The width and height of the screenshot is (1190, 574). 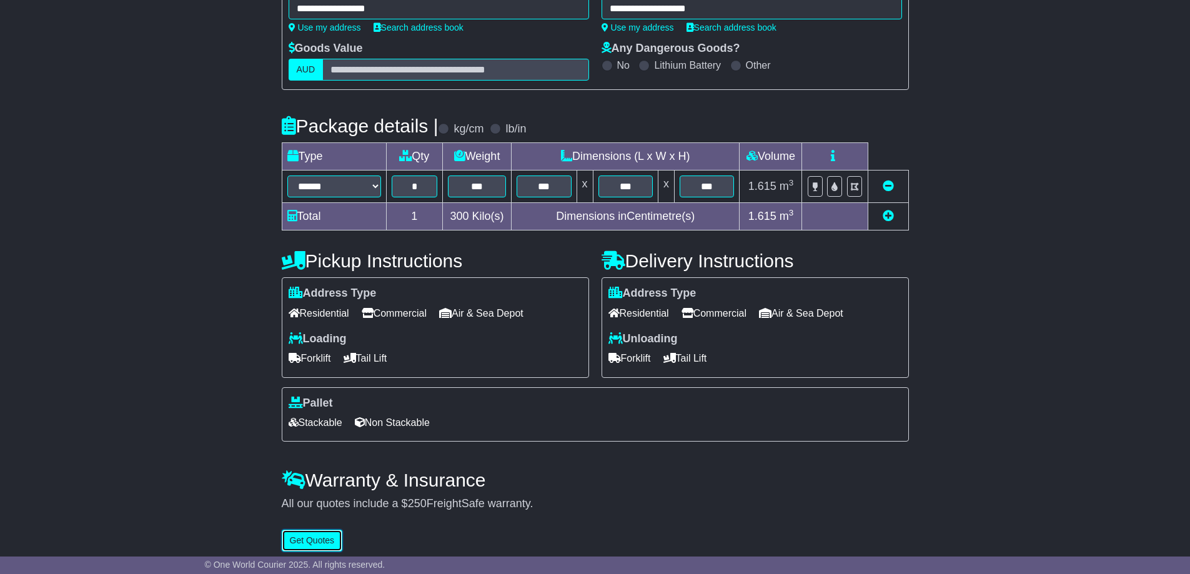 I want to click on td: Weight, so click(x=477, y=157).